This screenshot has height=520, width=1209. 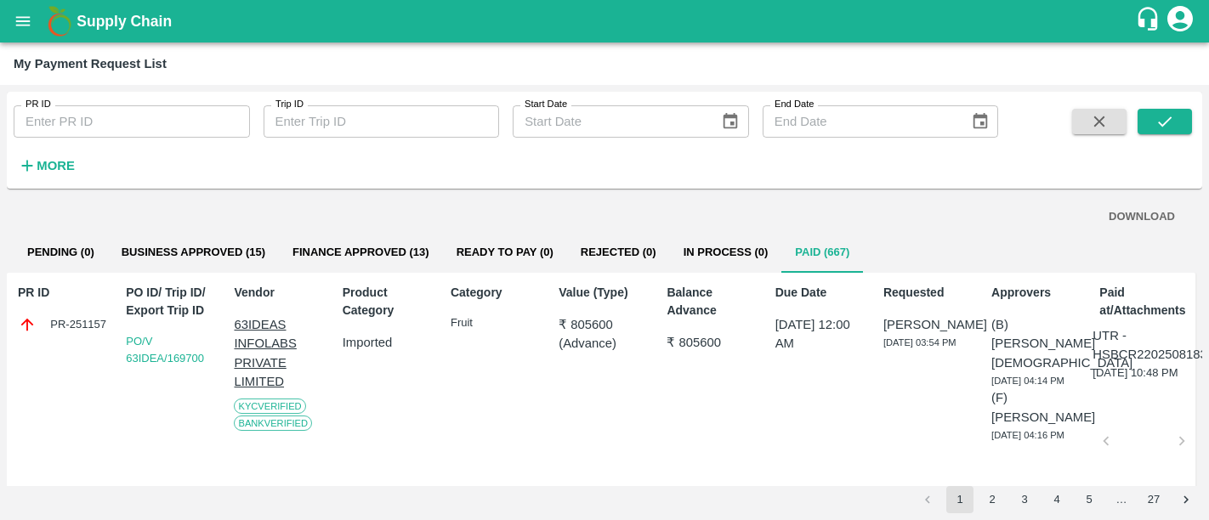 I want to click on button: Go to page 5, so click(x=1089, y=500).